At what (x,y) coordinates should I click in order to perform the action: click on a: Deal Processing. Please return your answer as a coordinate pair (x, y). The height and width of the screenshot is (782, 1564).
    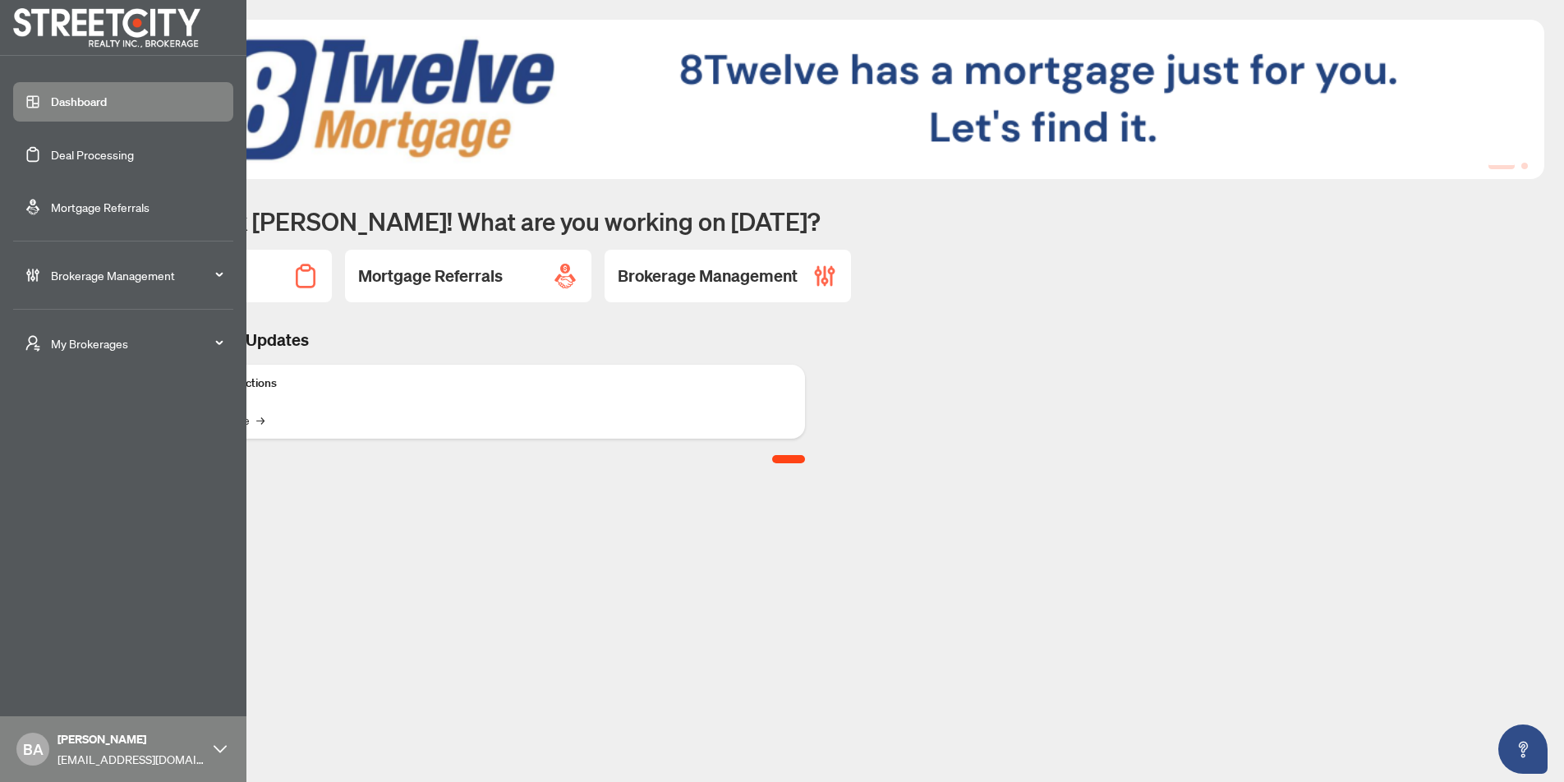
    Looking at the image, I should click on (92, 154).